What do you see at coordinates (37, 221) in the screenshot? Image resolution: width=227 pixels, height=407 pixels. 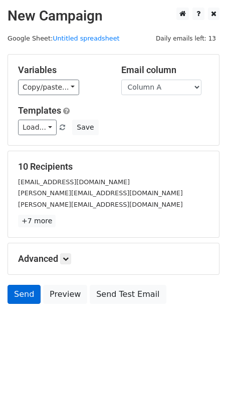 I see `a: +7 more` at bounding box center [37, 221].